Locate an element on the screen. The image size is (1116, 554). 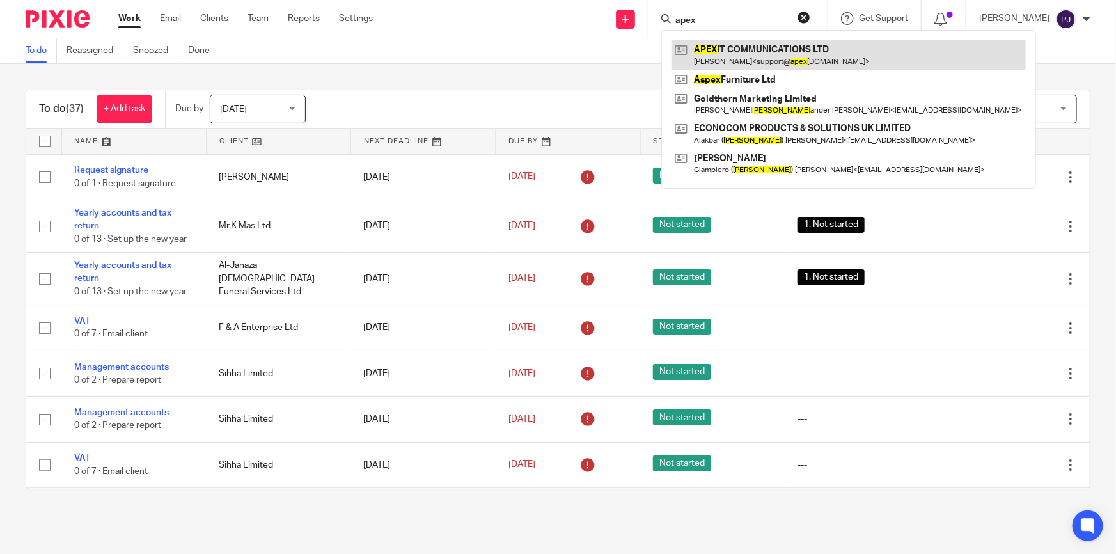
span: Get Support is located at coordinates (884, 19).